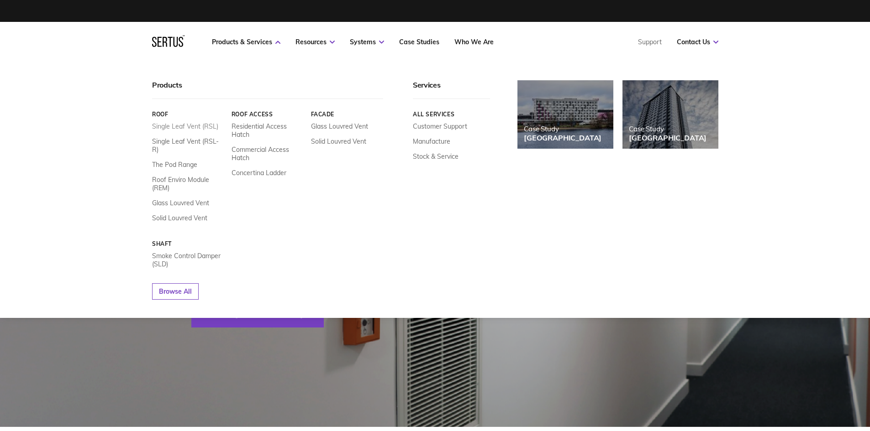  Describe the element at coordinates (451, 114) in the screenshot. I see `a: All services` at that location.